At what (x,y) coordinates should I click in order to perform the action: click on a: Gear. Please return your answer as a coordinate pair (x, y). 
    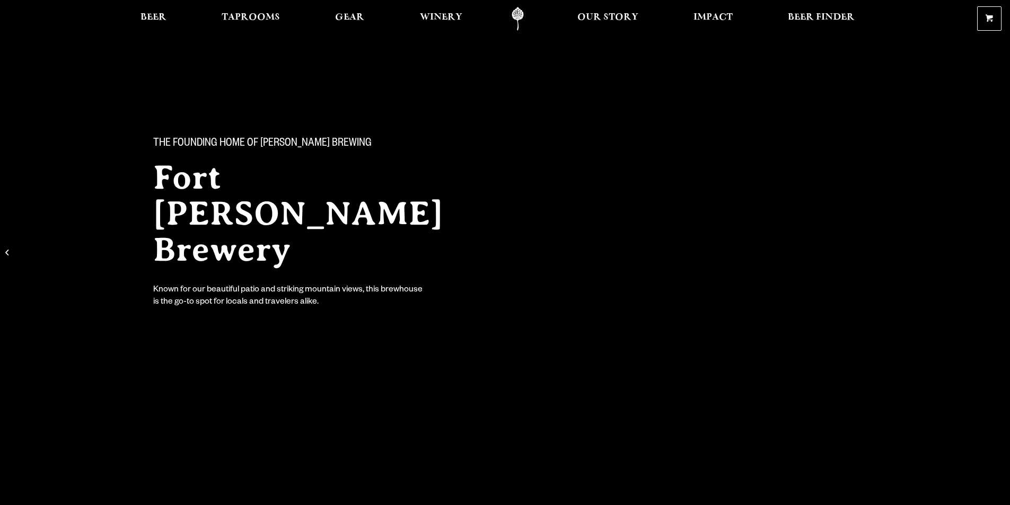
    Looking at the image, I should click on (349, 19).